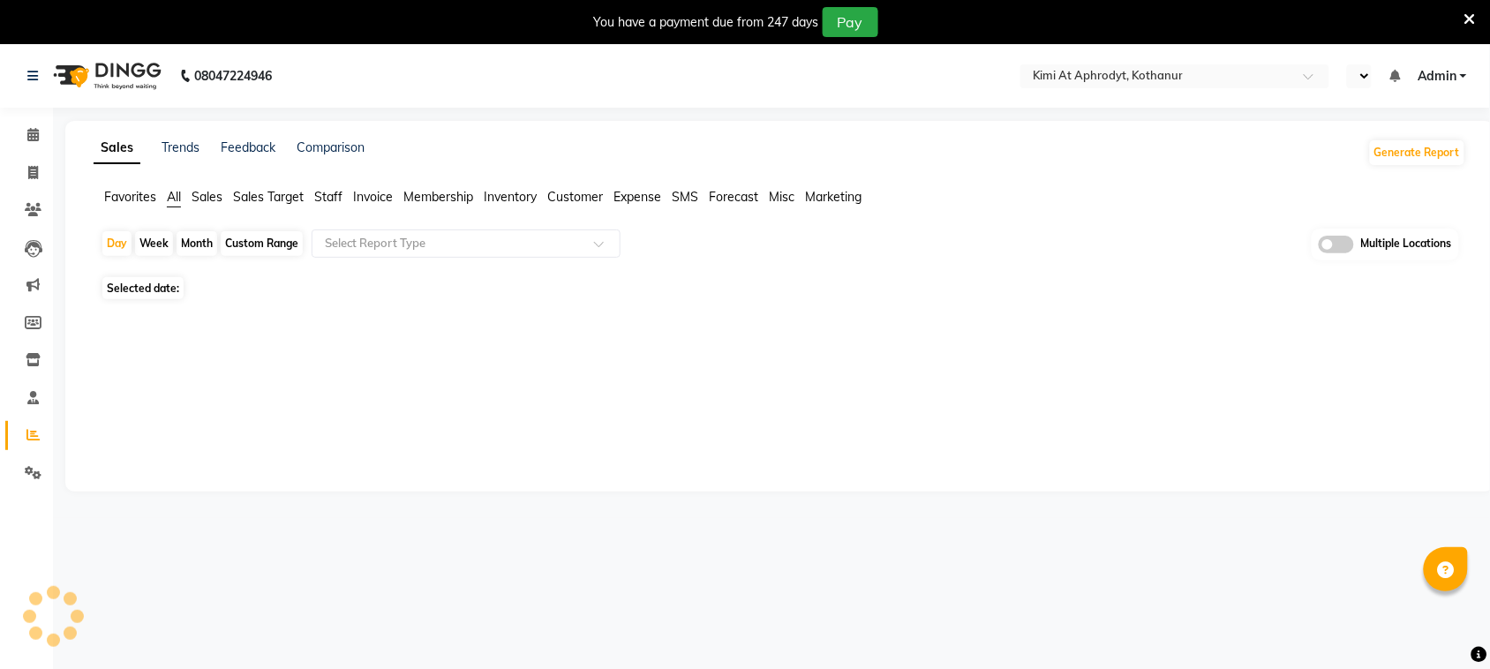 This screenshot has height=669, width=1490. I want to click on span: Expense, so click(637, 197).